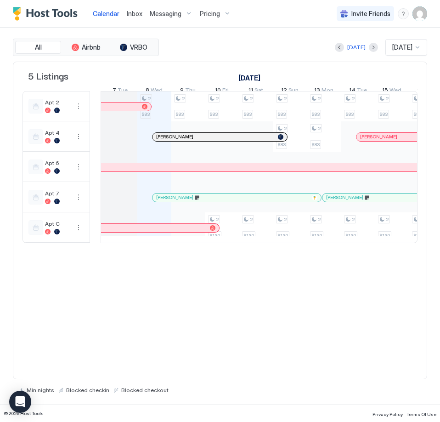 The width and height of the screenshot is (440, 422). What do you see at coordinates (426, 91) in the screenshot?
I see `a: October 16, 2025` at bounding box center [426, 91].